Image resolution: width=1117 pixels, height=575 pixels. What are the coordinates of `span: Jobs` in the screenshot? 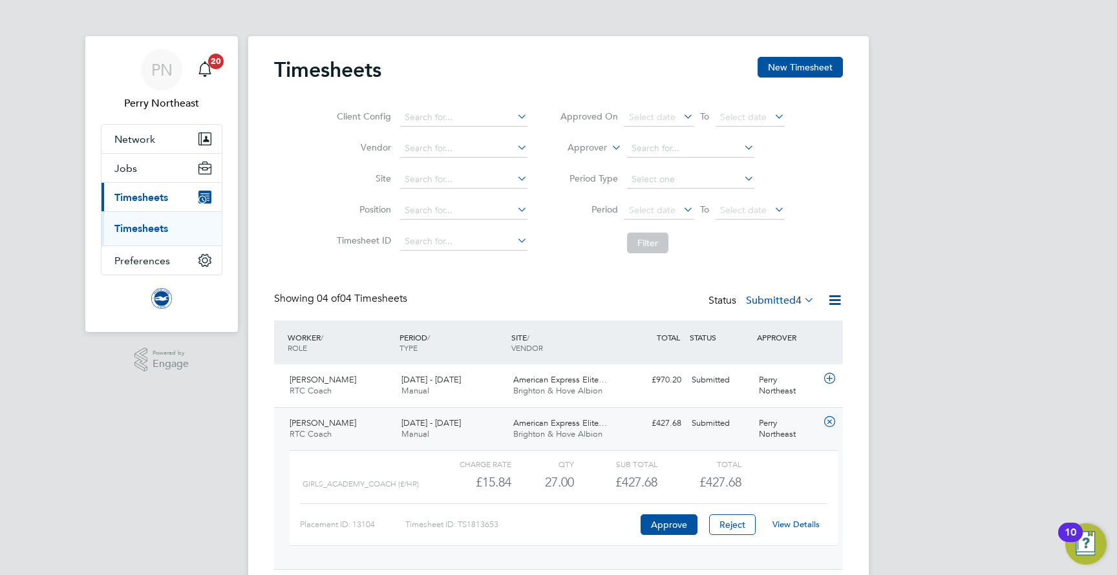 It's located at (125, 168).